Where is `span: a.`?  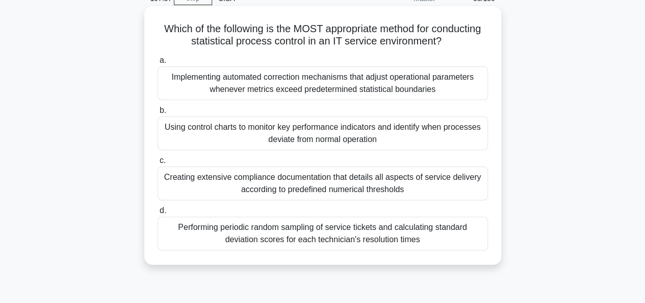
span: a. is located at coordinates (163, 60).